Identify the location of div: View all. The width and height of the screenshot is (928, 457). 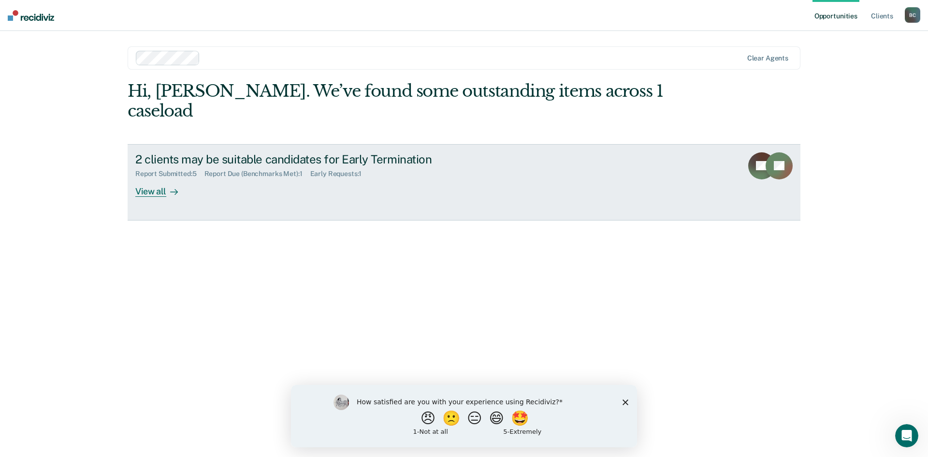
(162, 187).